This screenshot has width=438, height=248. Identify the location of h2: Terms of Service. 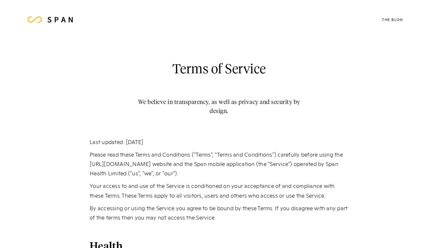
(219, 70).